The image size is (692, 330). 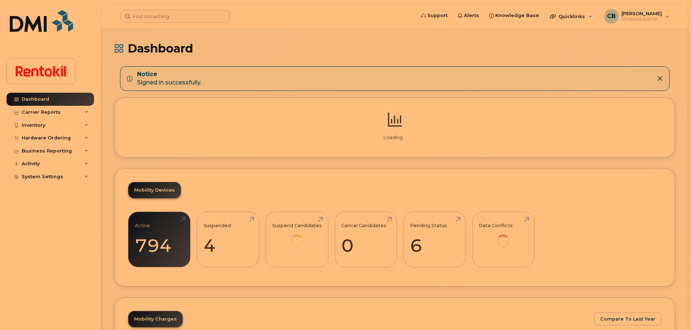 I want to click on span: Compare To Last Year, so click(x=628, y=318).